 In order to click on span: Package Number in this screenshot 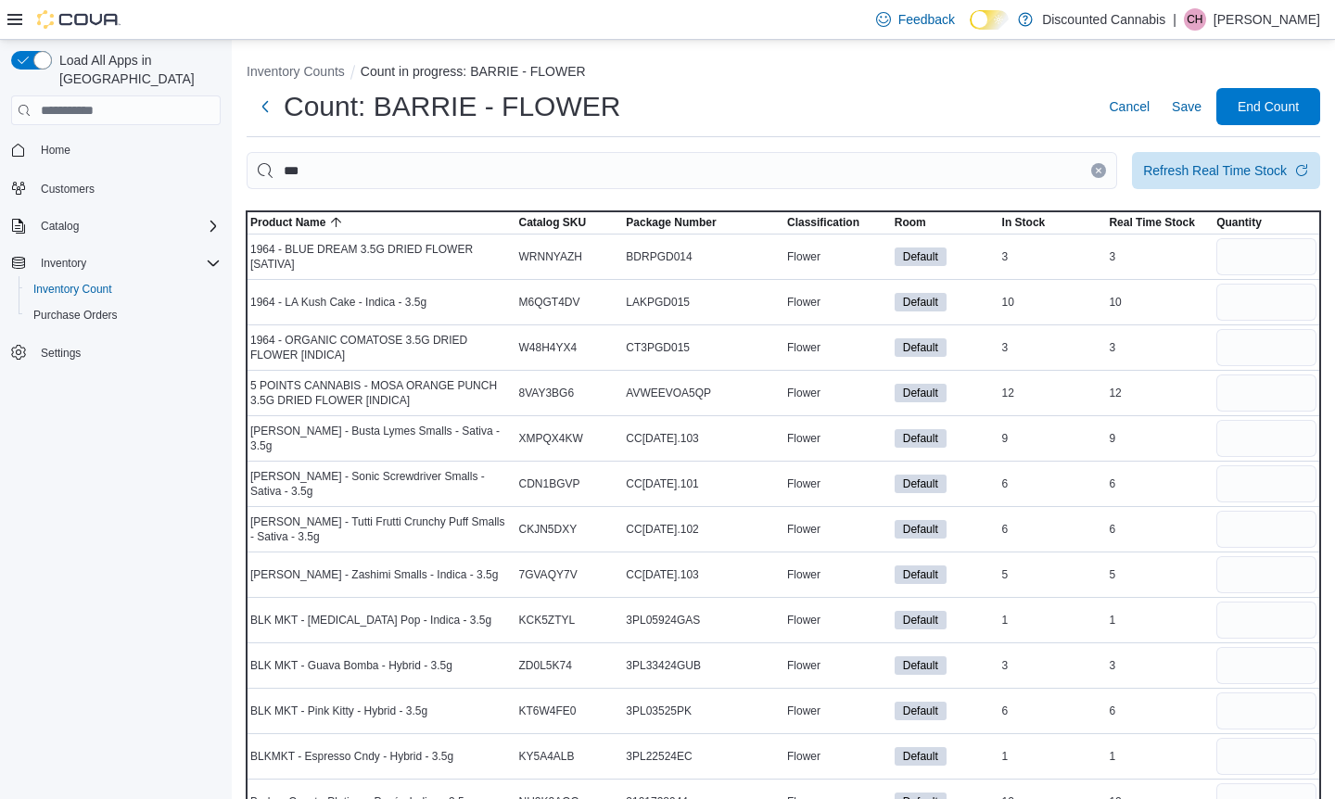, I will do `click(671, 223)`.